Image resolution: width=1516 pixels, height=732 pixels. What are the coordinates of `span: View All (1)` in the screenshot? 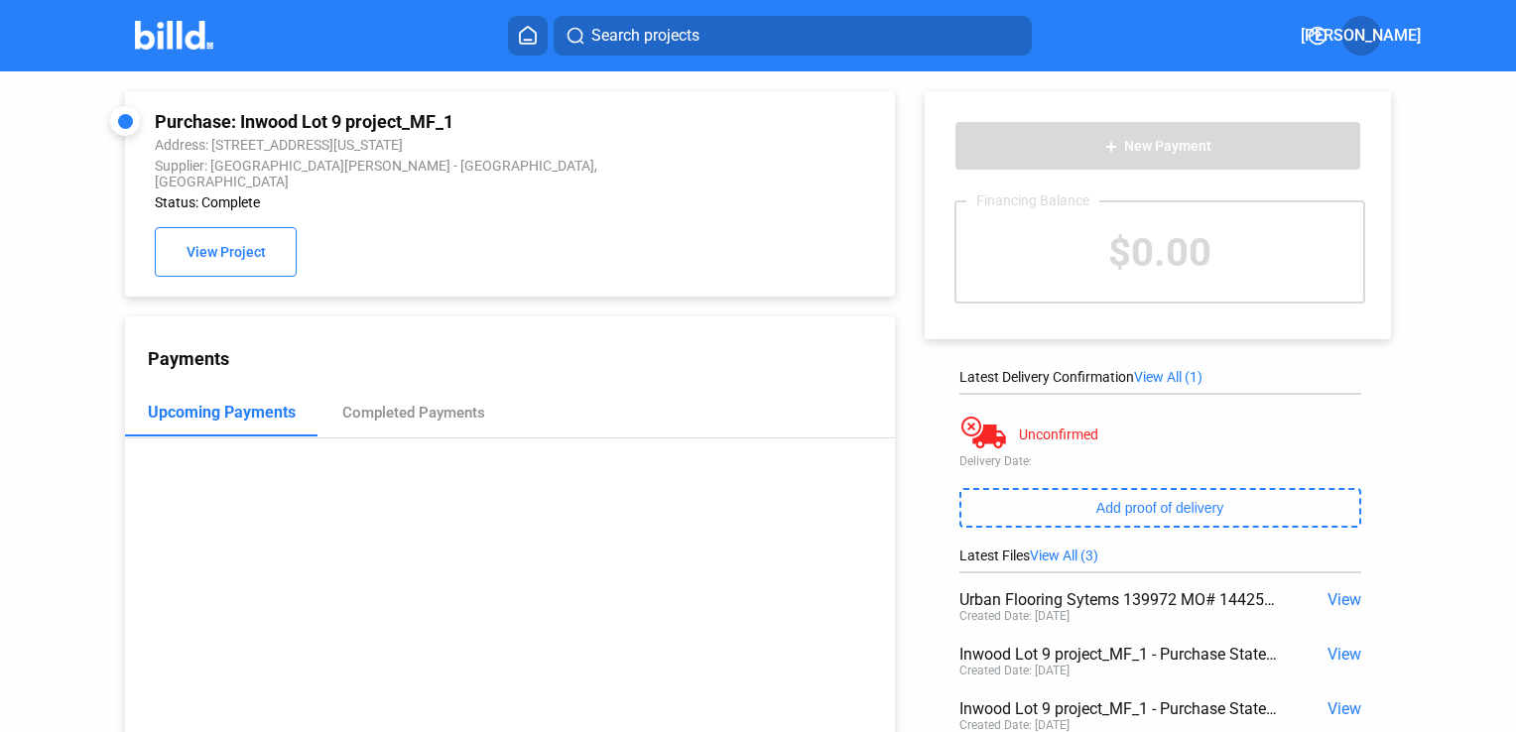 It's located at (1168, 377).